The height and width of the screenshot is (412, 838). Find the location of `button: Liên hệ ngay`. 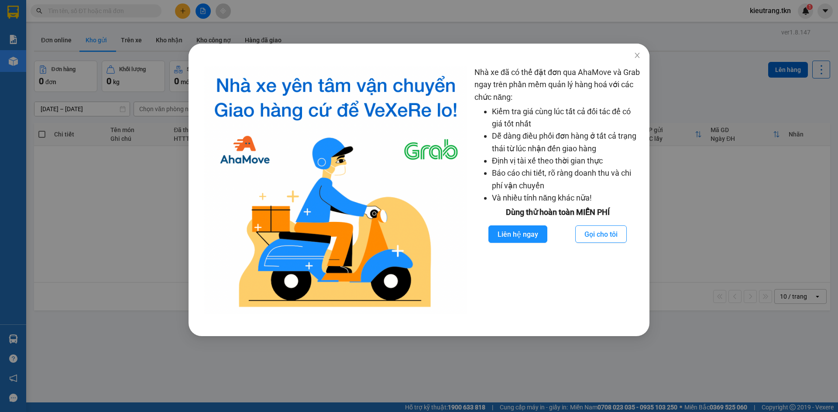

button: Liên hệ ngay is located at coordinates (517, 234).